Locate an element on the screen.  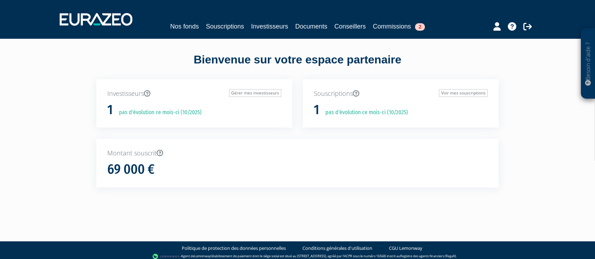
a: Commissions2 is located at coordinates (399, 26).